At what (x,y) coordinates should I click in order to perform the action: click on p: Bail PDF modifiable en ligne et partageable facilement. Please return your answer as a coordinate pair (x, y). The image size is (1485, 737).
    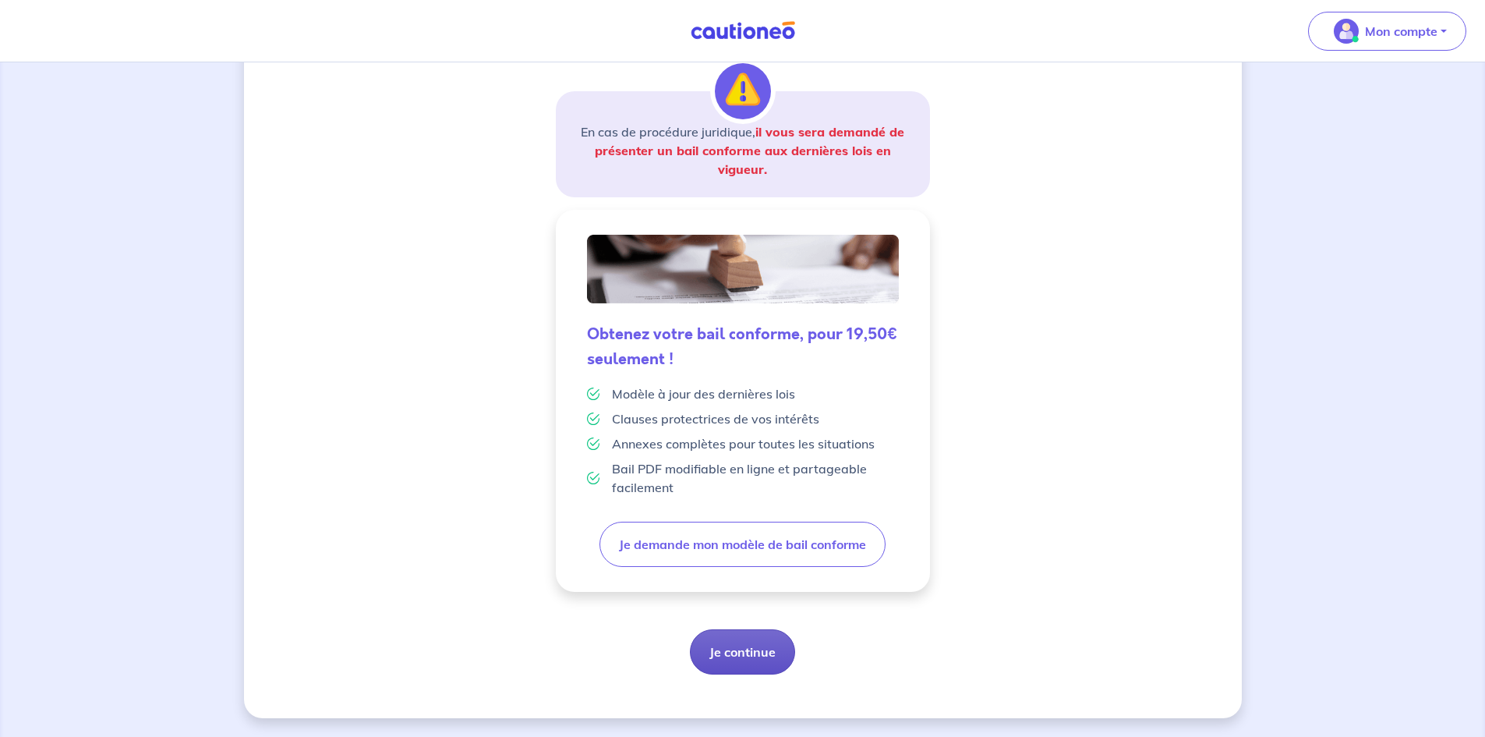
    Looking at the image, I should click on (755, 478).